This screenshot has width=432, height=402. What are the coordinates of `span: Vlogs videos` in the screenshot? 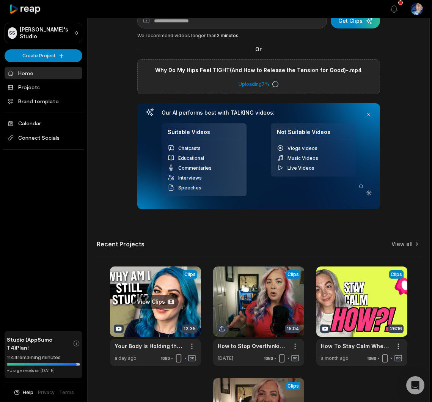 It's located at (302, 148).